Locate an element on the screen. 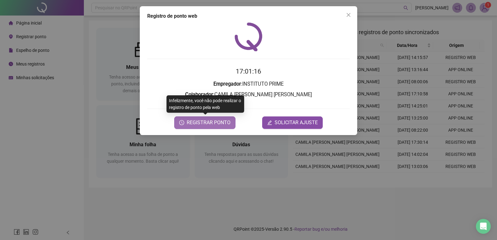 This screenshot has width=497, height=240. span: clock-circle is located at coordinates (182, 123).